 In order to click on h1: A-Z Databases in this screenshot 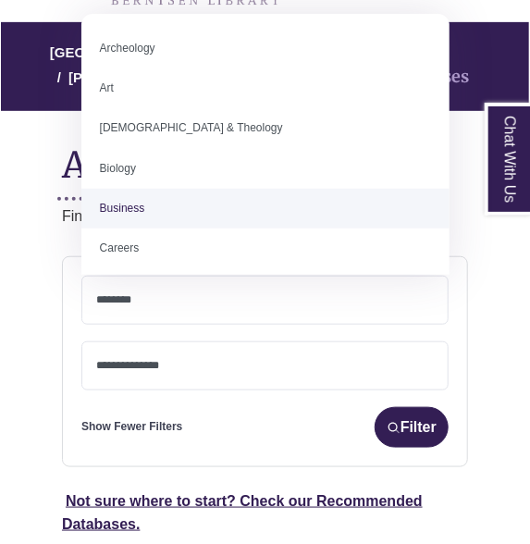, I will do `click(265, 157)`.